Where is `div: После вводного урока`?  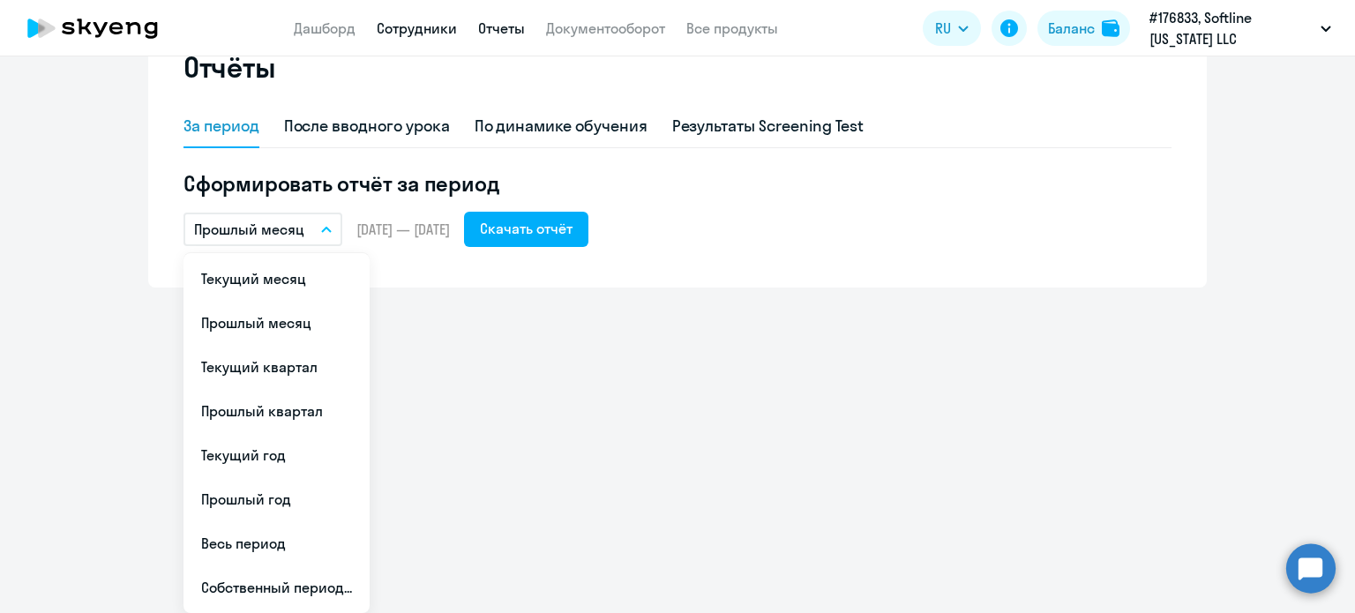
div: После вводного урока is located at coordinates (367, 126).